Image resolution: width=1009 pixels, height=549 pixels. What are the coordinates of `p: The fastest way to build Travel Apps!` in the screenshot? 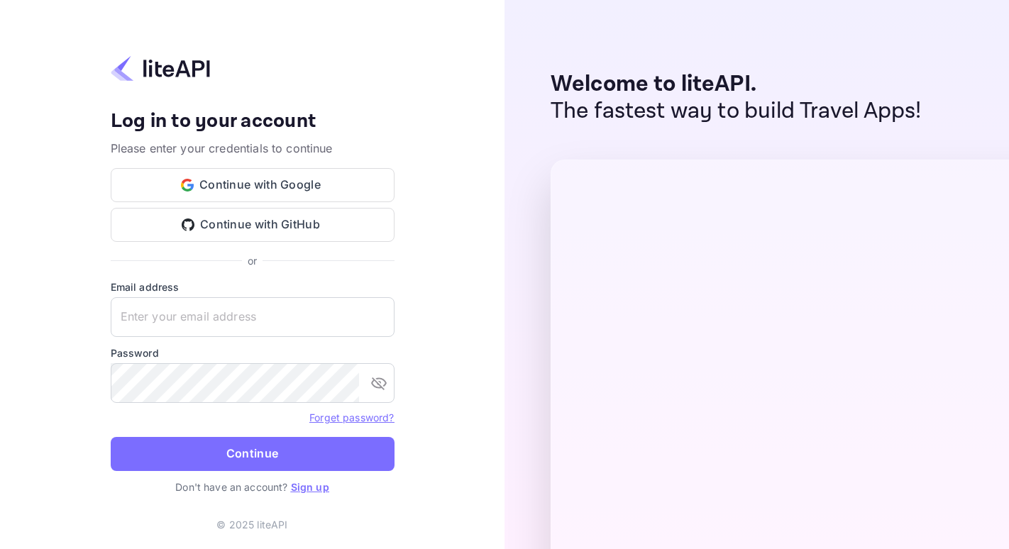 It's located at (736, 111).